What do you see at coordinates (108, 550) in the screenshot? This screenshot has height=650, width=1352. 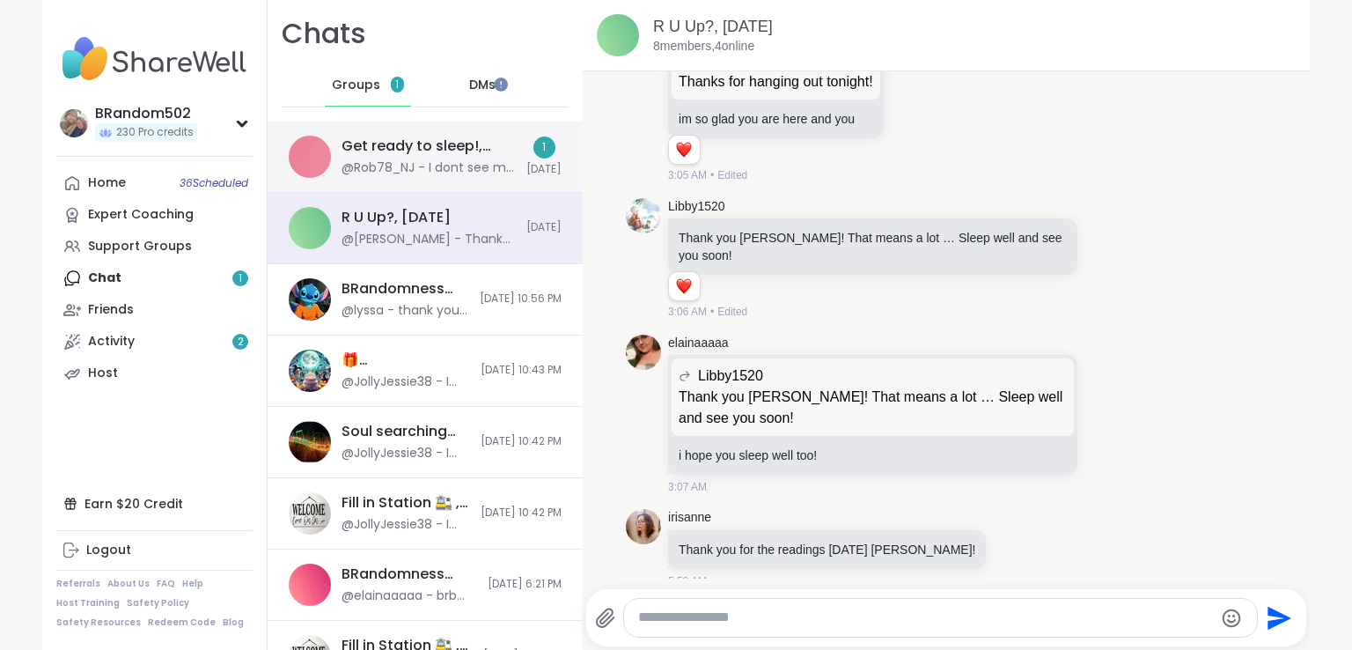 I see `div: Logout` at bounding box center [108, 550].